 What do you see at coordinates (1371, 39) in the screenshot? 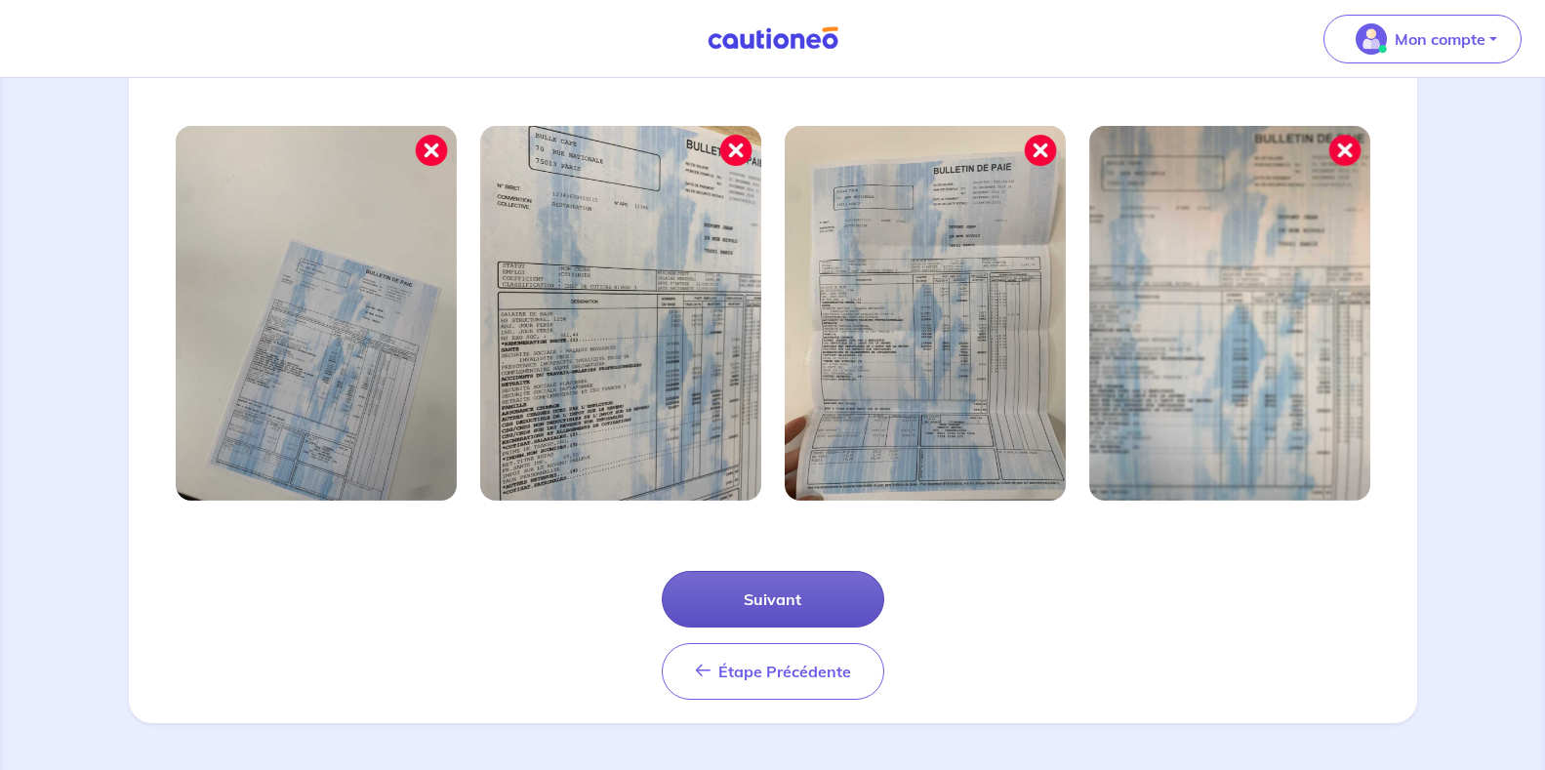
I see `img: illu_account_valid_menu.svg` at bounding box center [1371, 39].